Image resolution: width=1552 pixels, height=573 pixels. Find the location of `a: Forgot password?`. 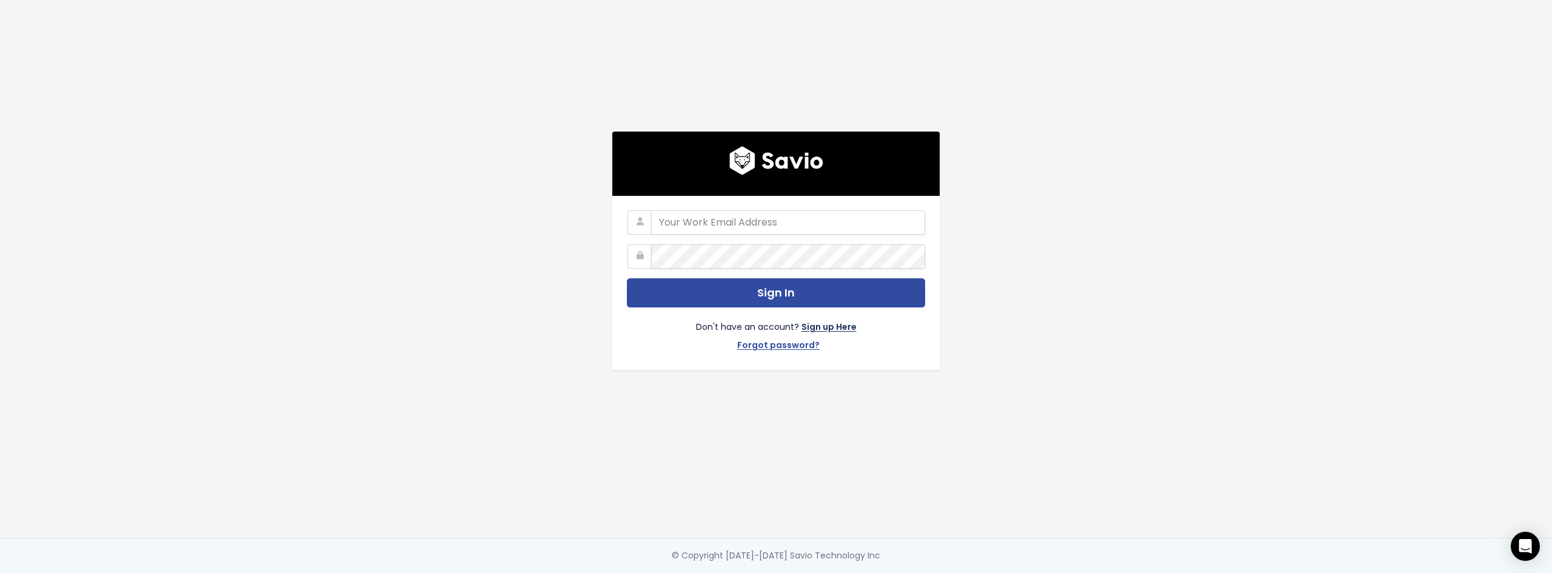

a: Forgot password? is located at coordinates (778, 346).